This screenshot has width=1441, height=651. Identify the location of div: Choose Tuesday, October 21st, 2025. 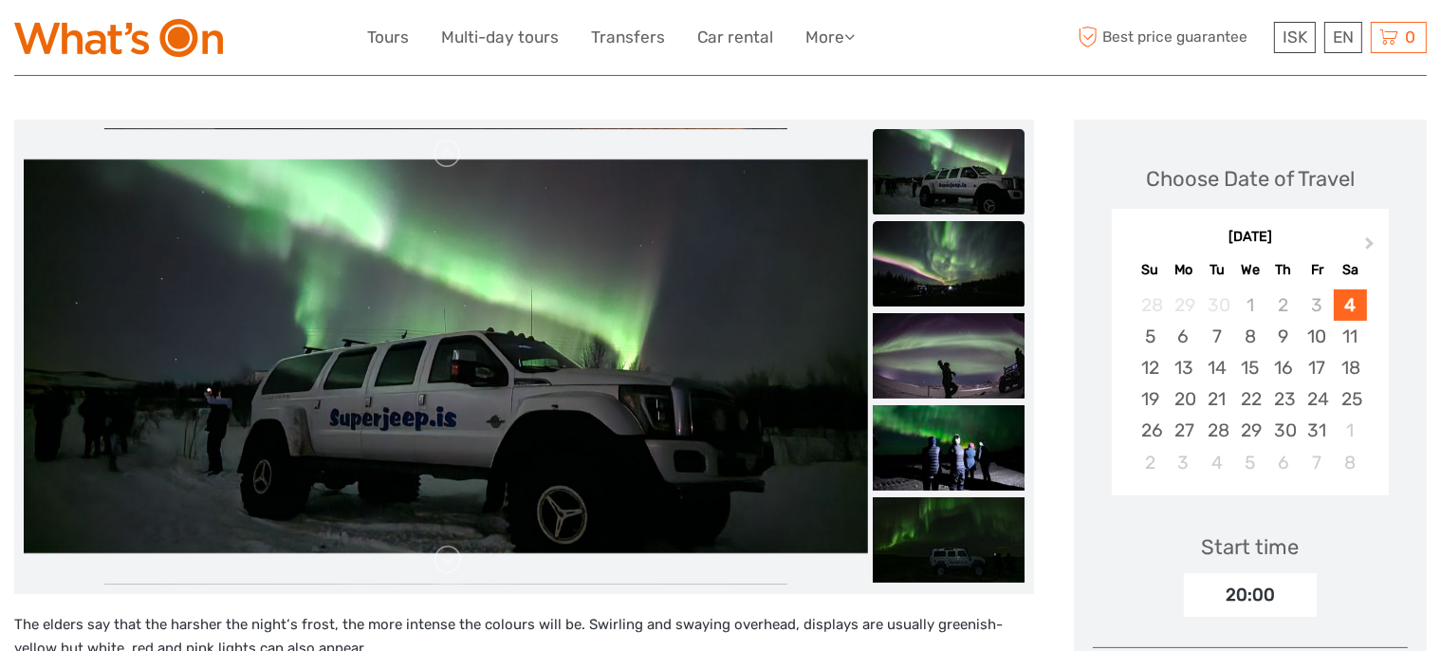
(1216, 398).